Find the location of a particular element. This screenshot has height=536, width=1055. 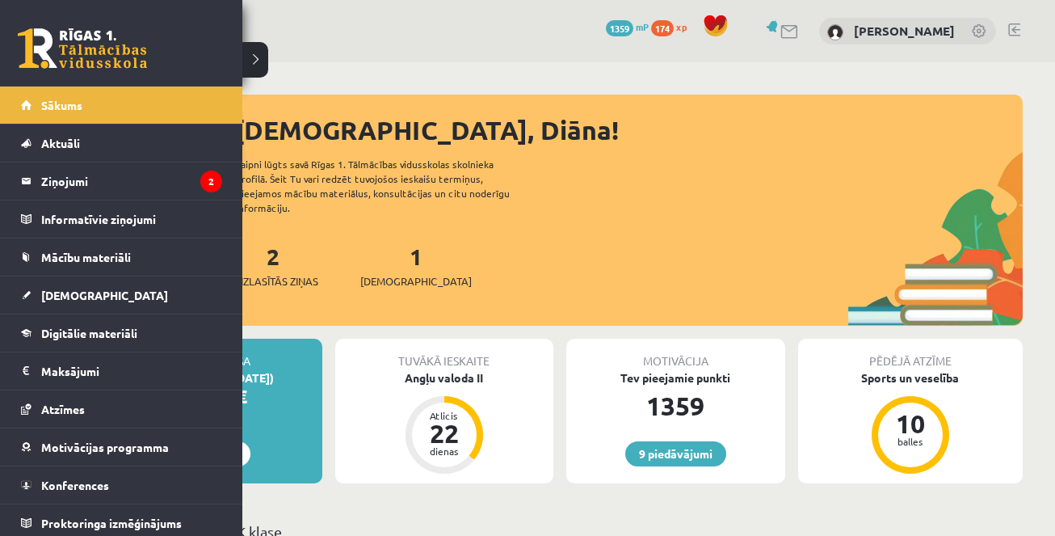

a: 174 xp is located at coordinates (673, 27).